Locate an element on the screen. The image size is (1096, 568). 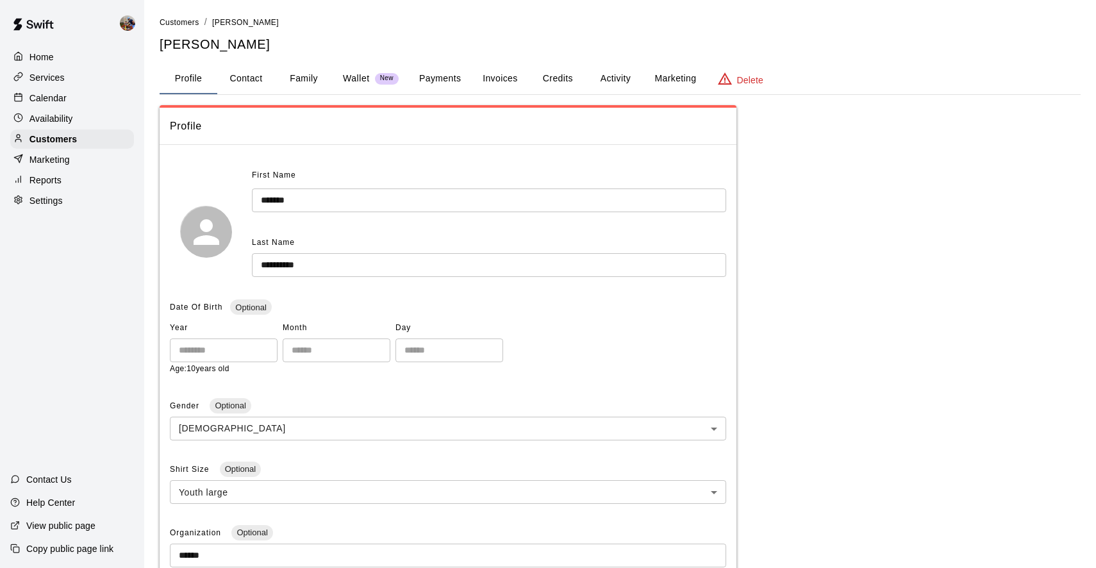
span: Date Of Birth is located at coordinates (196, 307).